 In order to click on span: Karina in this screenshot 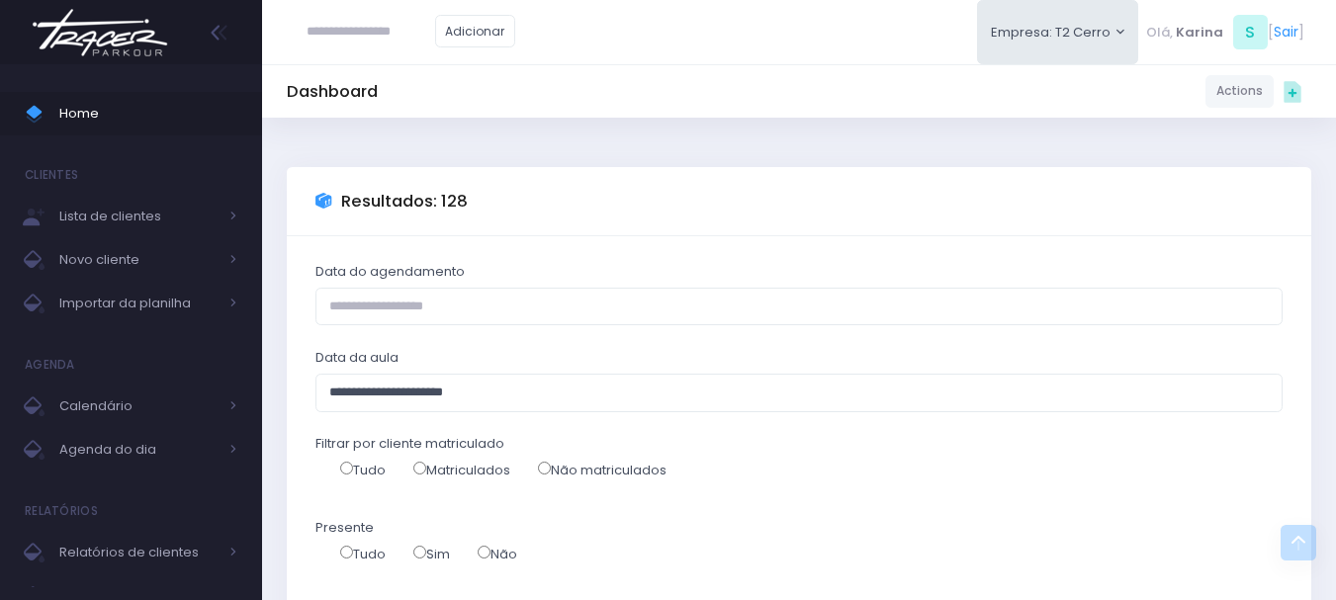, I will do `click(1199, 33)`.